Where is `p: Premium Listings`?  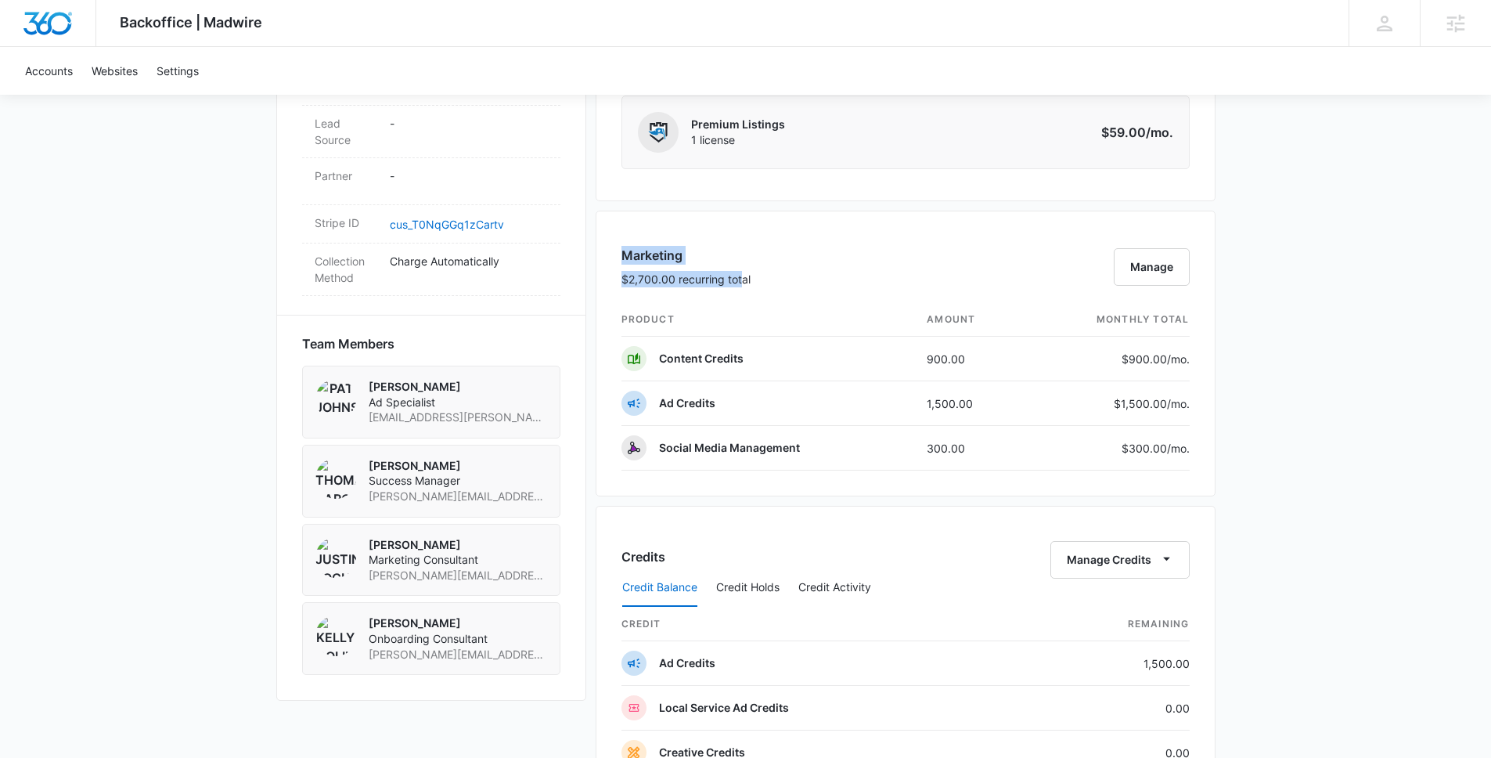
p: Premium Listings is located at coordinates (738, 124).